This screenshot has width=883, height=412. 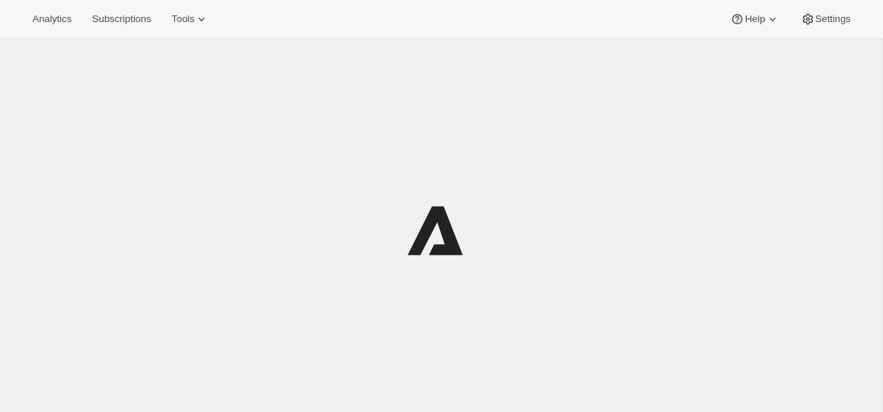 What do you see at coordinates (190, 19) in the screenshot?
I see `button: Tools` at bounding box center [190, 19].